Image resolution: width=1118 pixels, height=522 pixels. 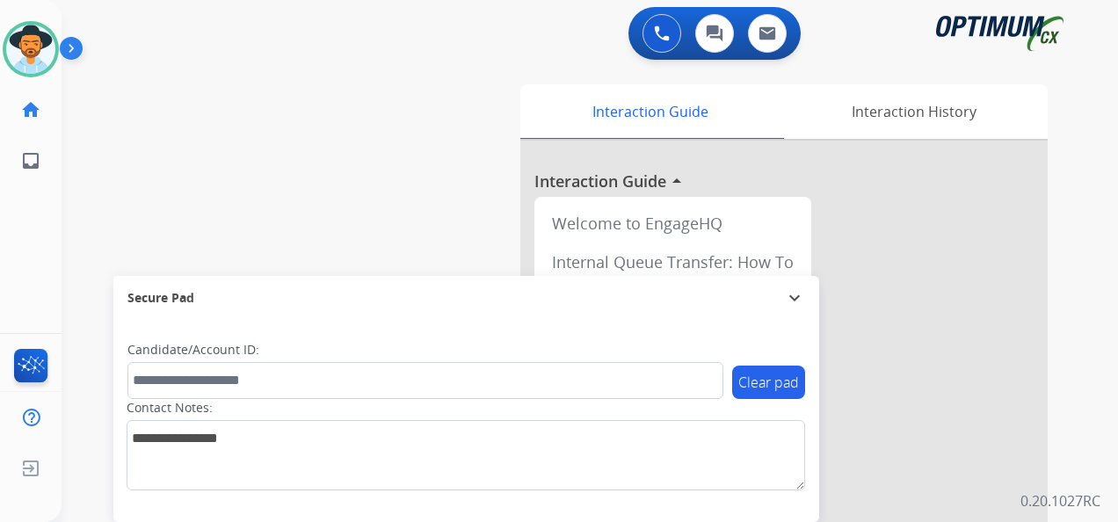 What do you see at coordinates (650, 112) in the screenshot?
I see `div: Interaction Guide` at bounding box center [650, 112].